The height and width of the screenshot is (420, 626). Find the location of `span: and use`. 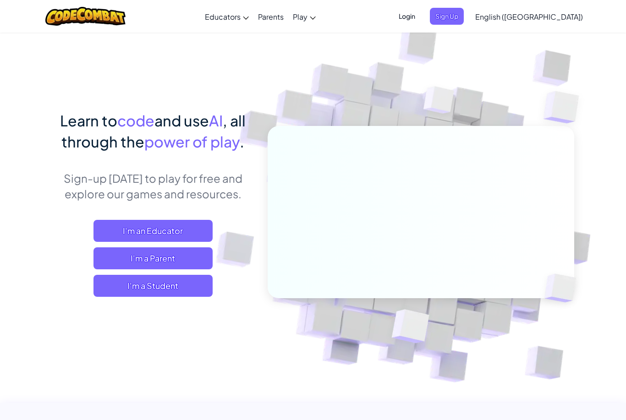

span: and use is located at coordinates (181, 120).